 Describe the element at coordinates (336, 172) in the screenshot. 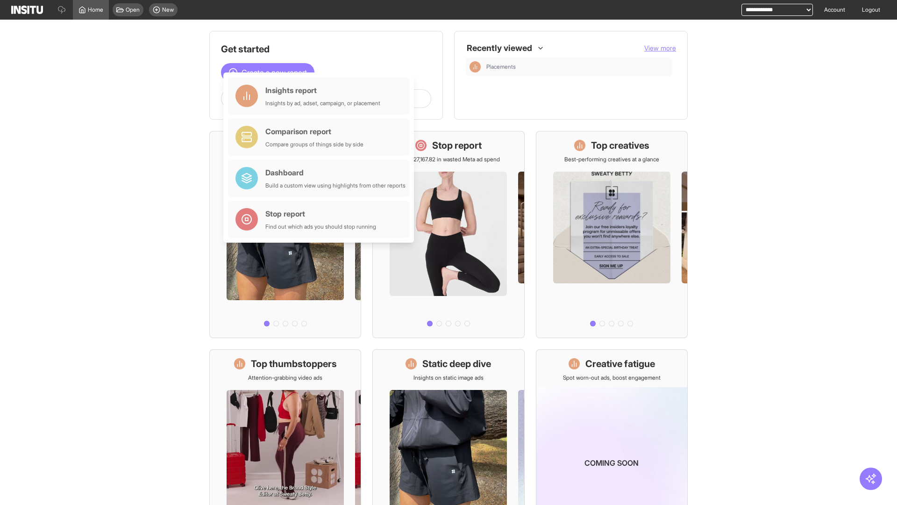

I see `div: Dashboard` at that location.